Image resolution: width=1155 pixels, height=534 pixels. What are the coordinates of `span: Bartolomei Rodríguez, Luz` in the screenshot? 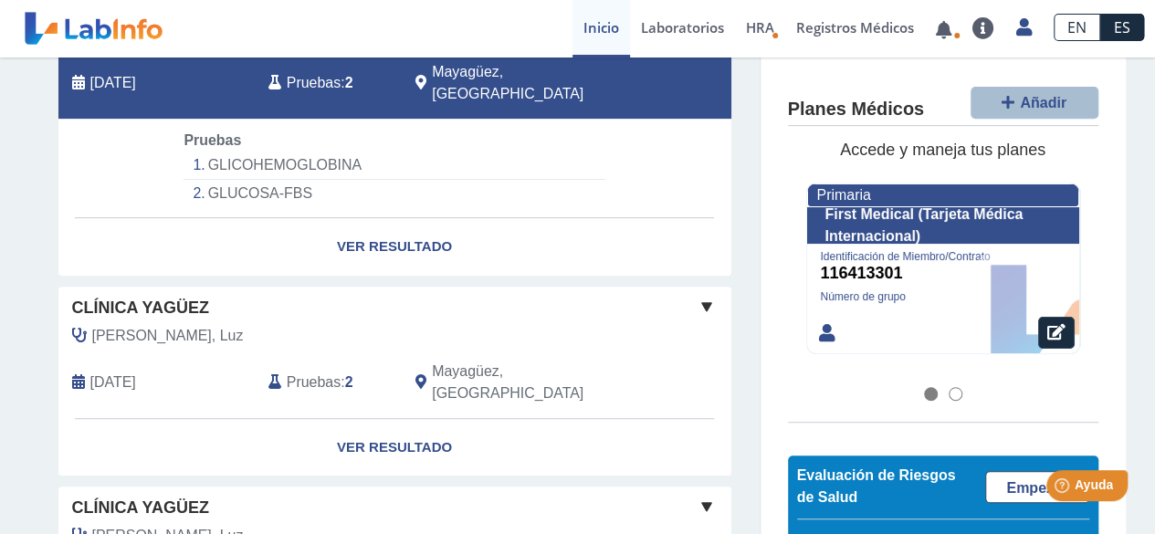 It's located at (168, 336).